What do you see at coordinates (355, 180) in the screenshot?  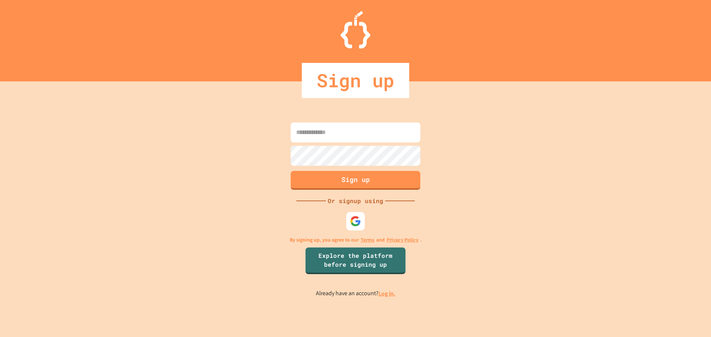 I see `button: Sign up` at bounding box center [355, 180].